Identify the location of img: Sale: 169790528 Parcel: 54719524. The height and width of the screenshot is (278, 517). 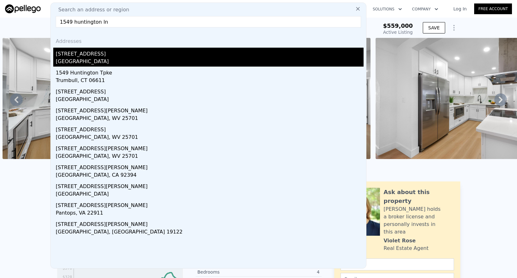
(93, 98).